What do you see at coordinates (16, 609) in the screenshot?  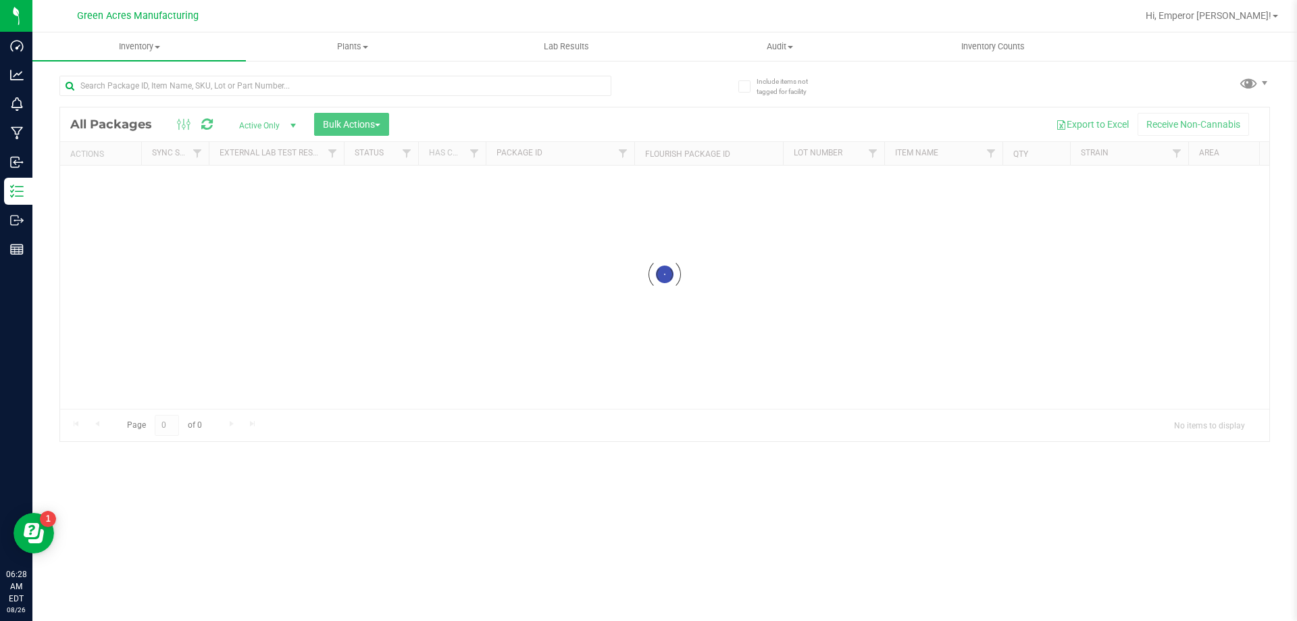 I see `p: 08/26` at bounding box center [16, 609].